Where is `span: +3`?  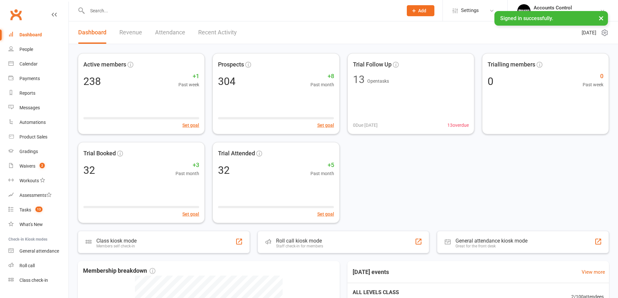
span: +3 is located at coordinates (187, 165).